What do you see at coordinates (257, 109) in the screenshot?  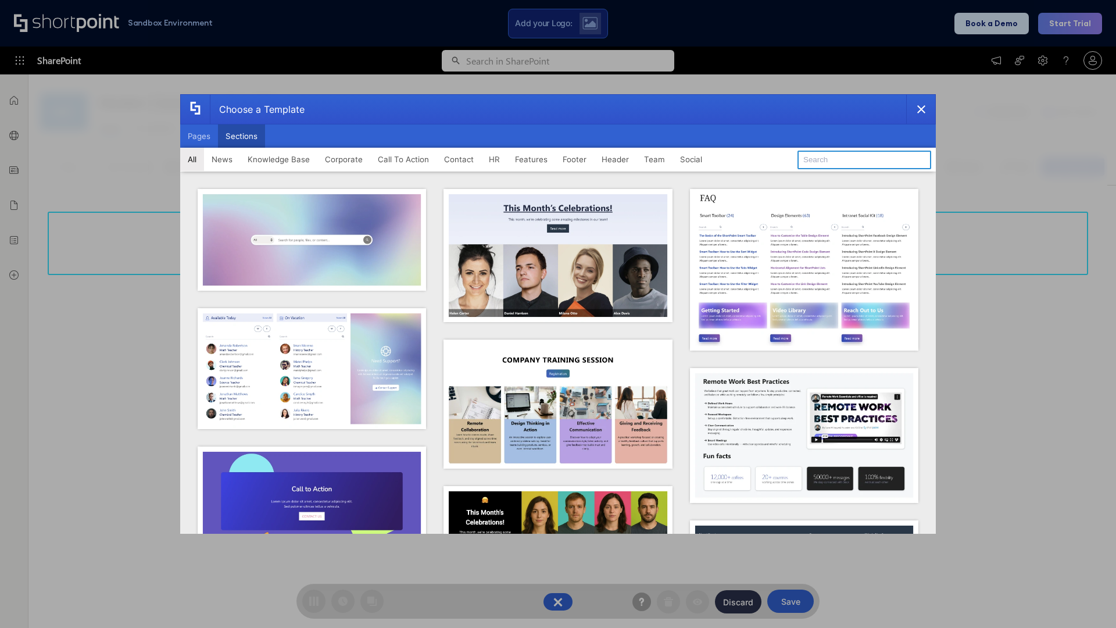 I see `div: Choose a Template` at bounding box center [257, 109].